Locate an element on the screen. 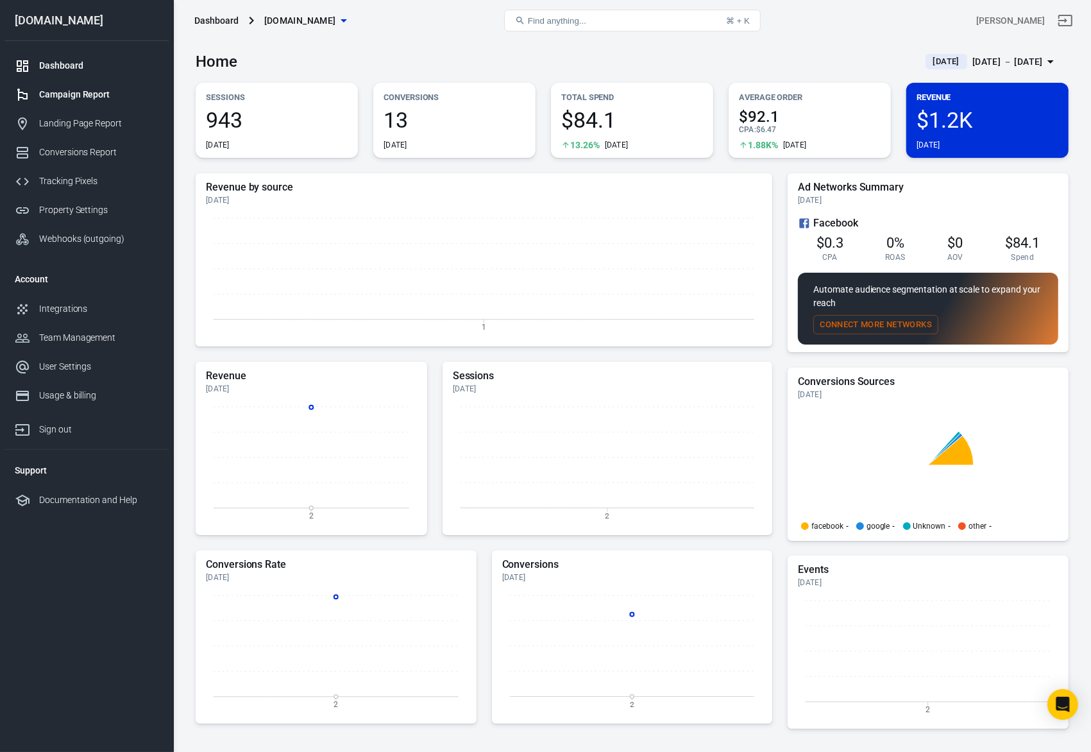 This screenshot has width=1091, height=752. tspan: 1 is located at coordinates (483, 327).